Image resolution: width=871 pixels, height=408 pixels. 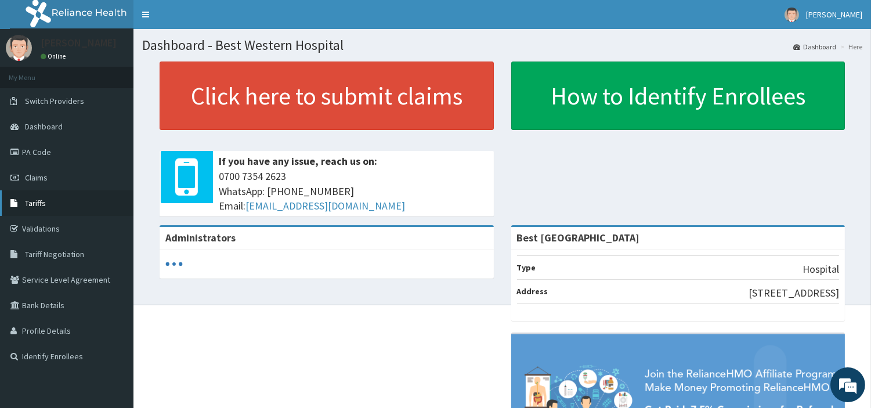 What do you see at coordinates (44, 127) in the screenshot?
I see `span: Dashboard` at bounding box center [44, 127].